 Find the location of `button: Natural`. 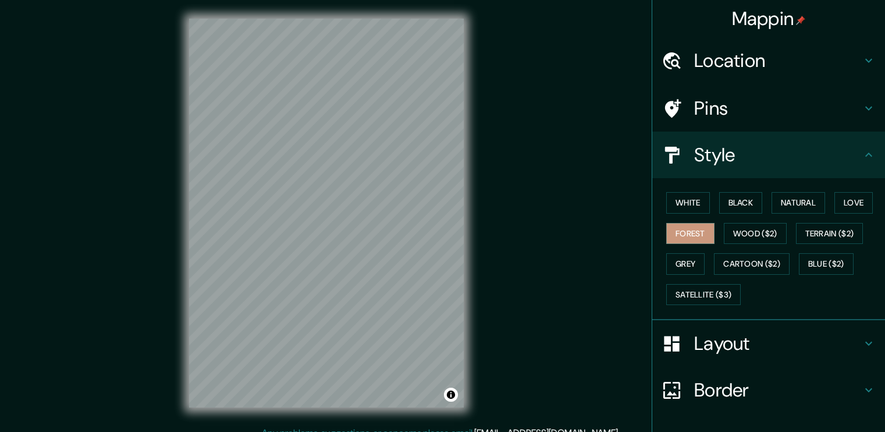

button: Natural is located at coordinates (799, 203).